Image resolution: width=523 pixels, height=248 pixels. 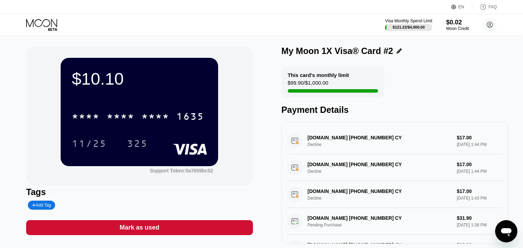 I want to click on div: Moon Credit, so click(x=457, y=29).